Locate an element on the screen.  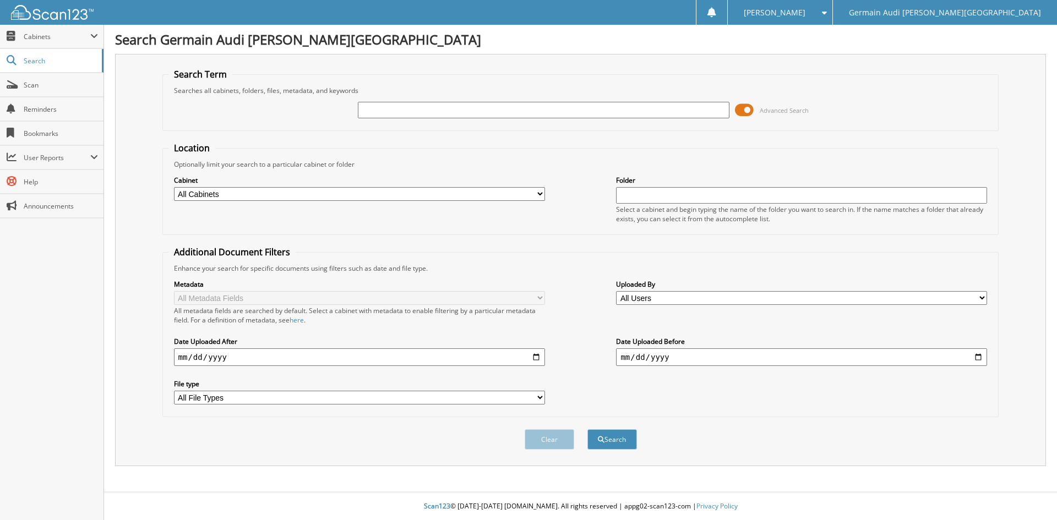
label: Uploaded By is located at coordinates (801, 284).